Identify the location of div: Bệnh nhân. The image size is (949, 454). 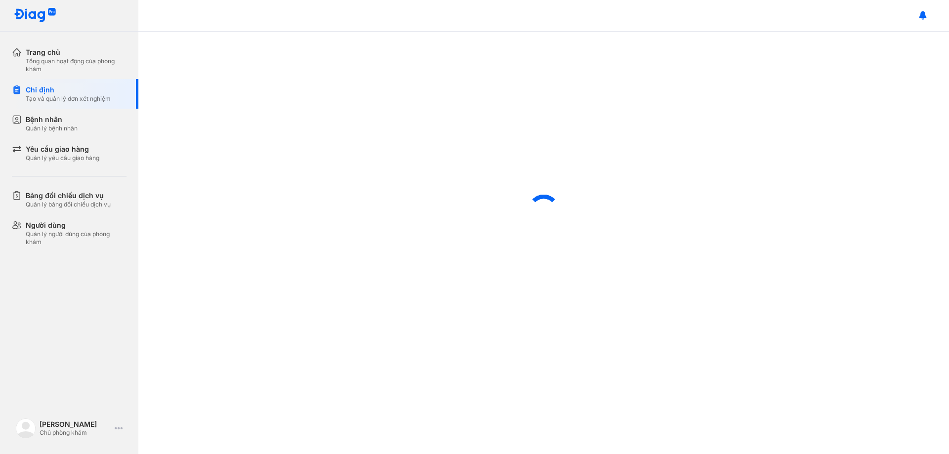
(51, 120).